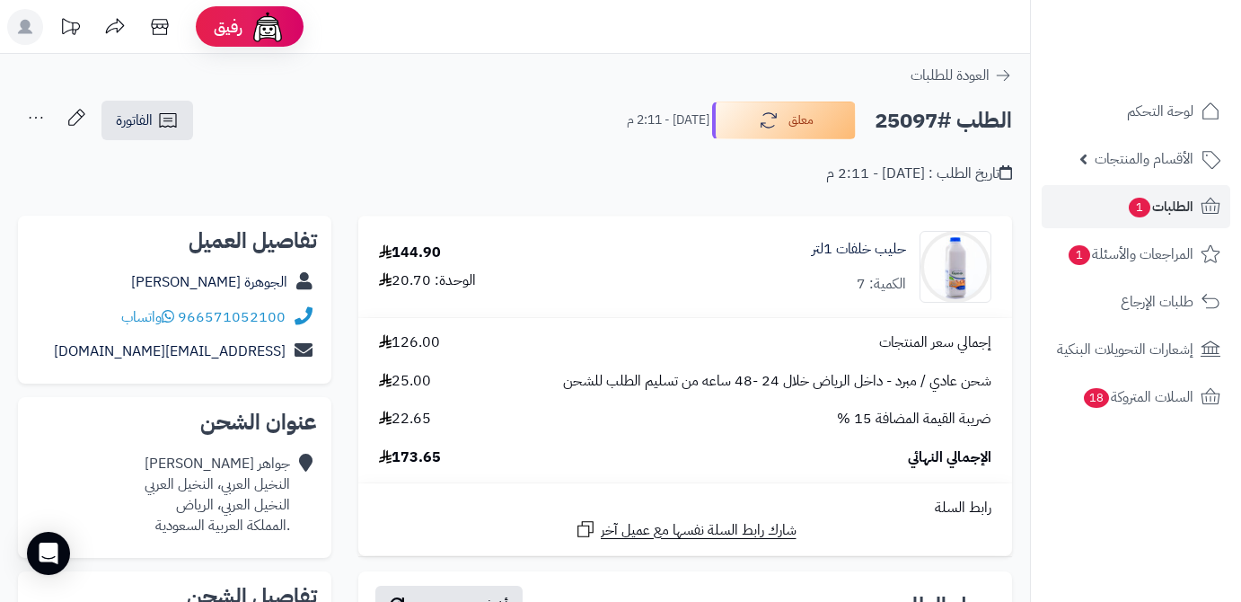  What do you see at coordinates (48, 553) in the screenshot?
I see `div: Open Intercom Messenger` at bounding box center [48, 553].